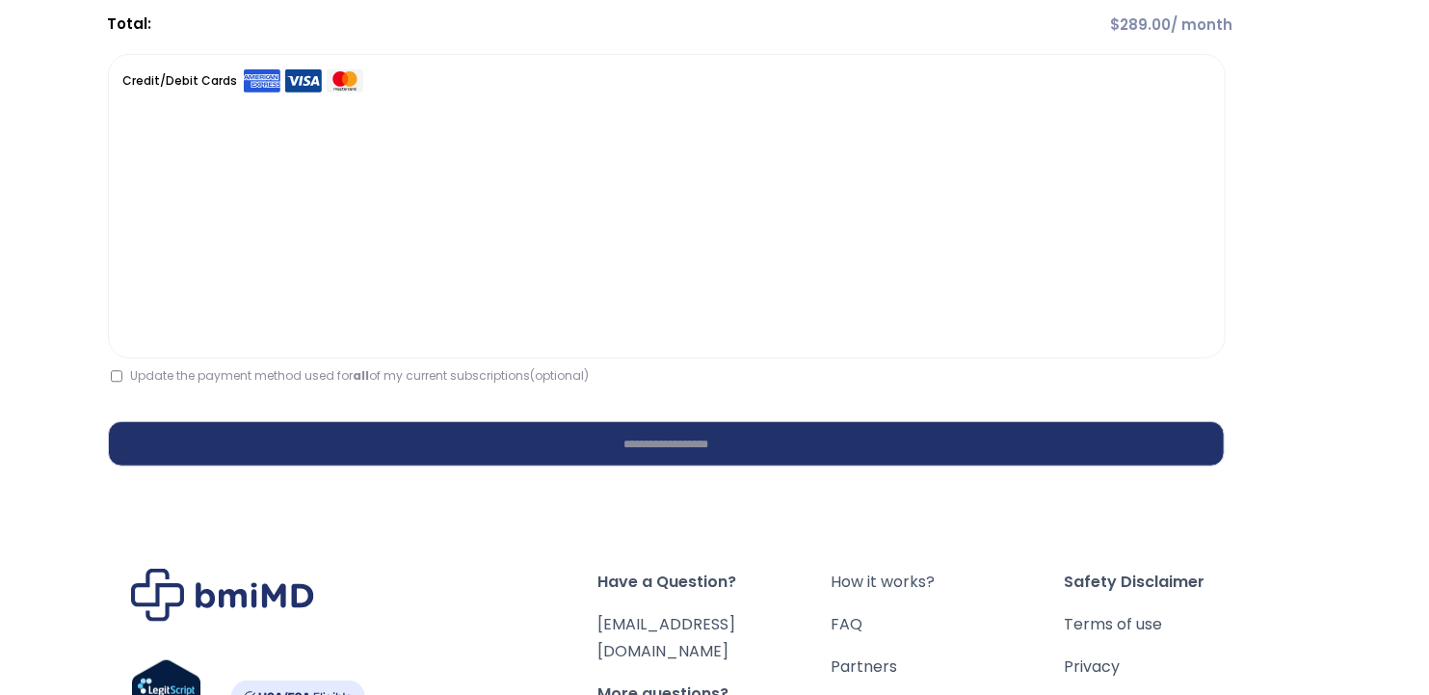  Describe the element at coordinates (350, 375) in the screenshot. I see `label: Update the payment method used for of my current subscriptions` at that location.